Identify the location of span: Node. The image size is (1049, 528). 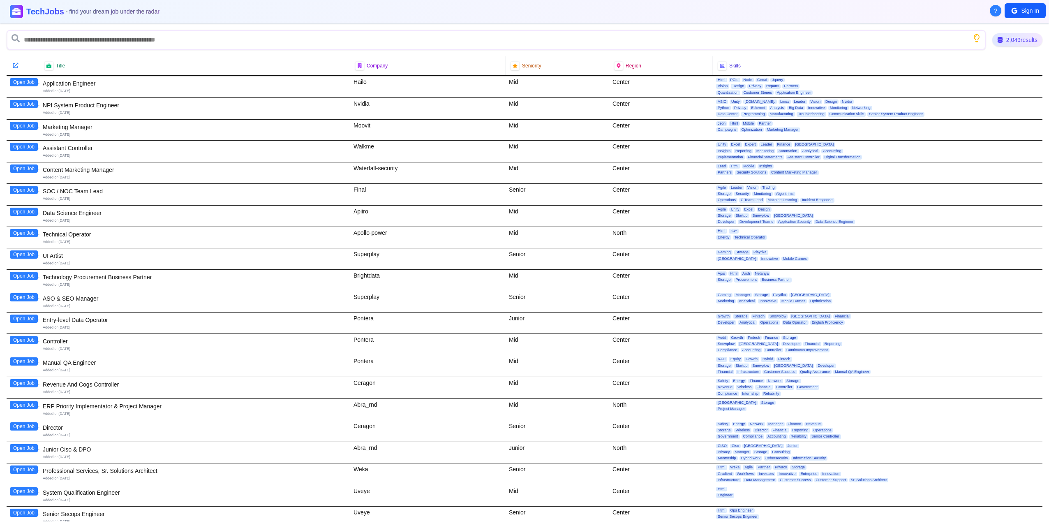
(748, 80).